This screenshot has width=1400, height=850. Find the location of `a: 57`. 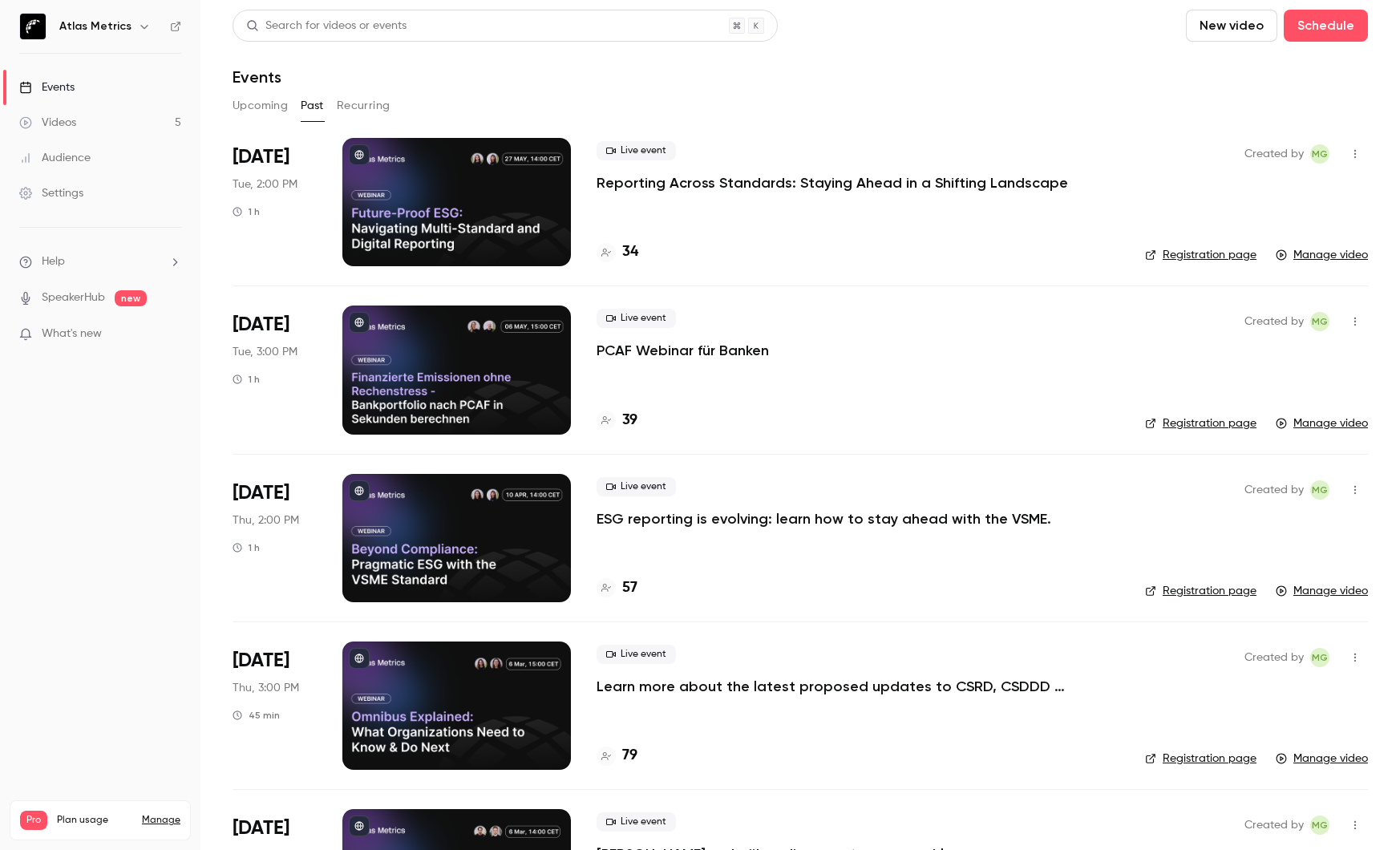

a: 57 is located at coordinates (617, 588).